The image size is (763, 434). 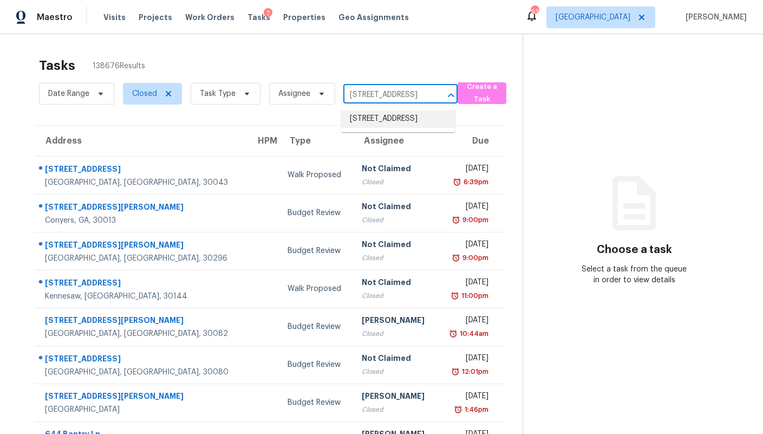 I want to click on th: HPM, so click(x=263, y=141).